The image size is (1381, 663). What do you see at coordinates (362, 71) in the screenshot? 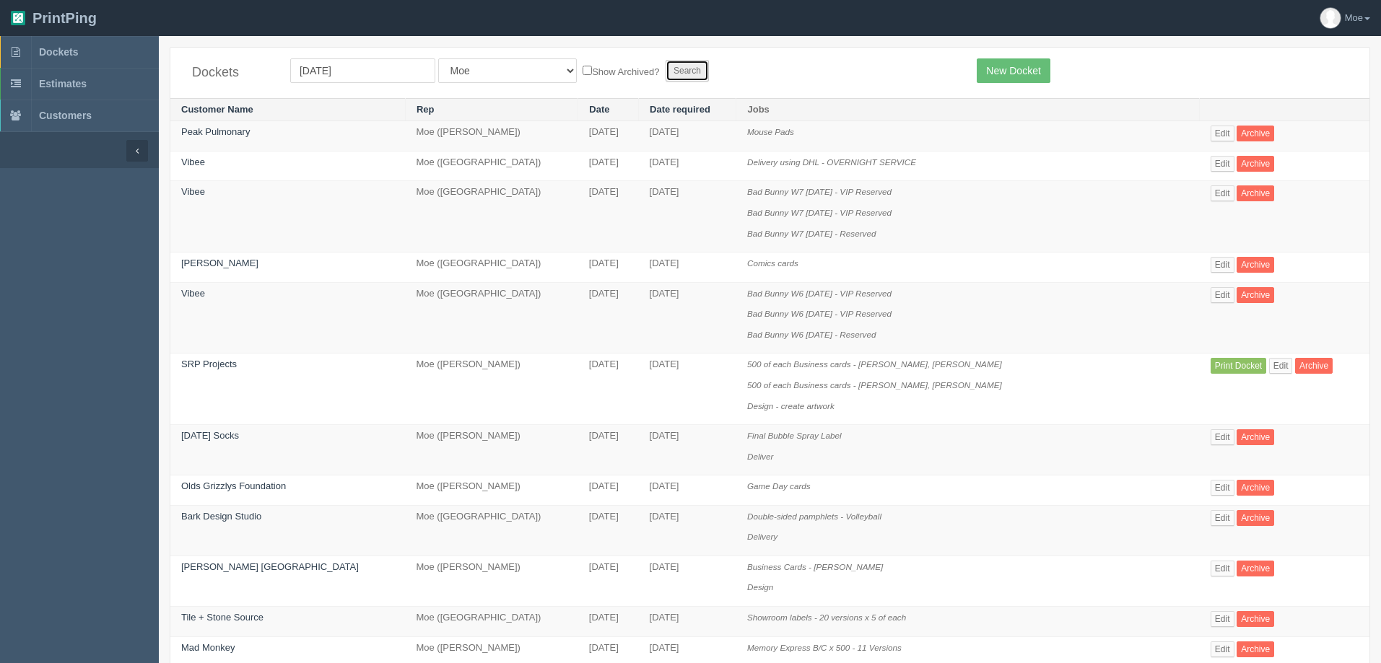
I see `input: Customer Name` at bounding box center [362, 71].